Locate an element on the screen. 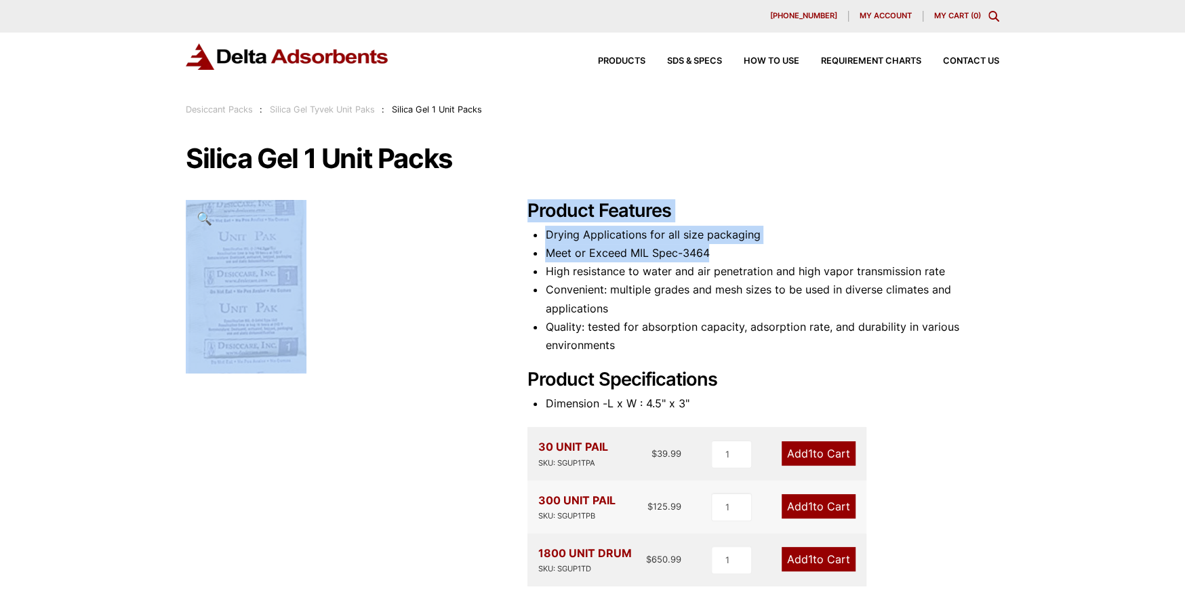  a: Delta Adsorbents is located at coordinates (288, 56).